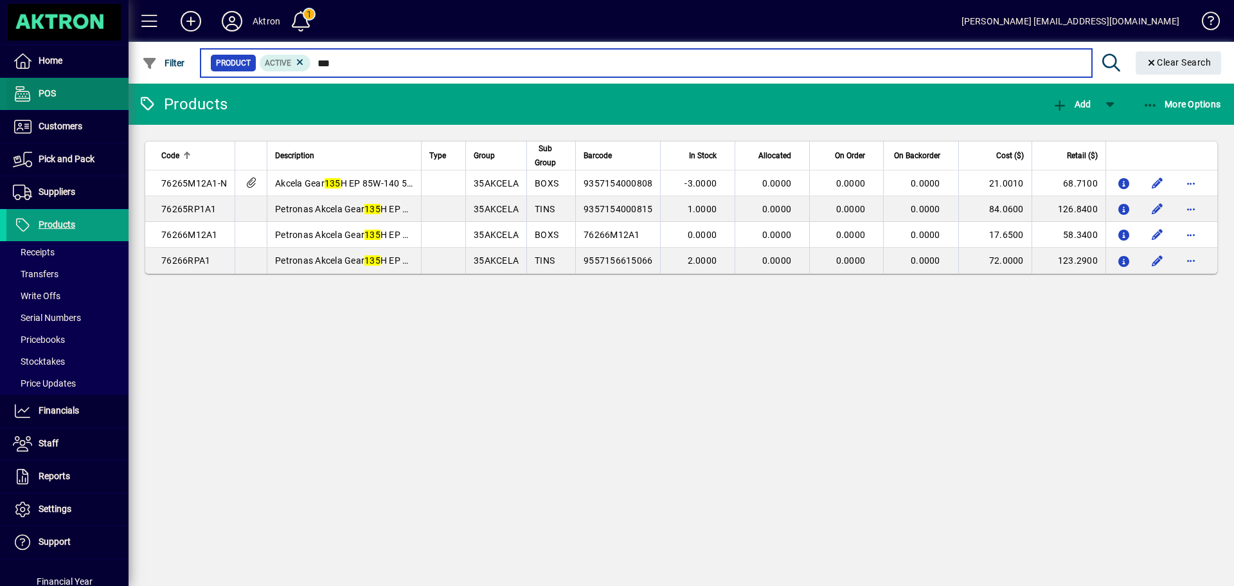 The image size is (1234, 586). I want to click on span: Barcode, so click(598, 156).